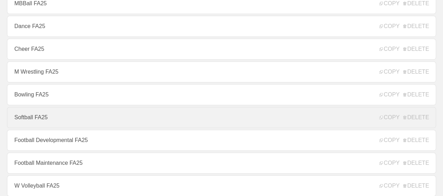 The image size is (443, 196). I want to click on a: Dance FA25, so click(221, 26).